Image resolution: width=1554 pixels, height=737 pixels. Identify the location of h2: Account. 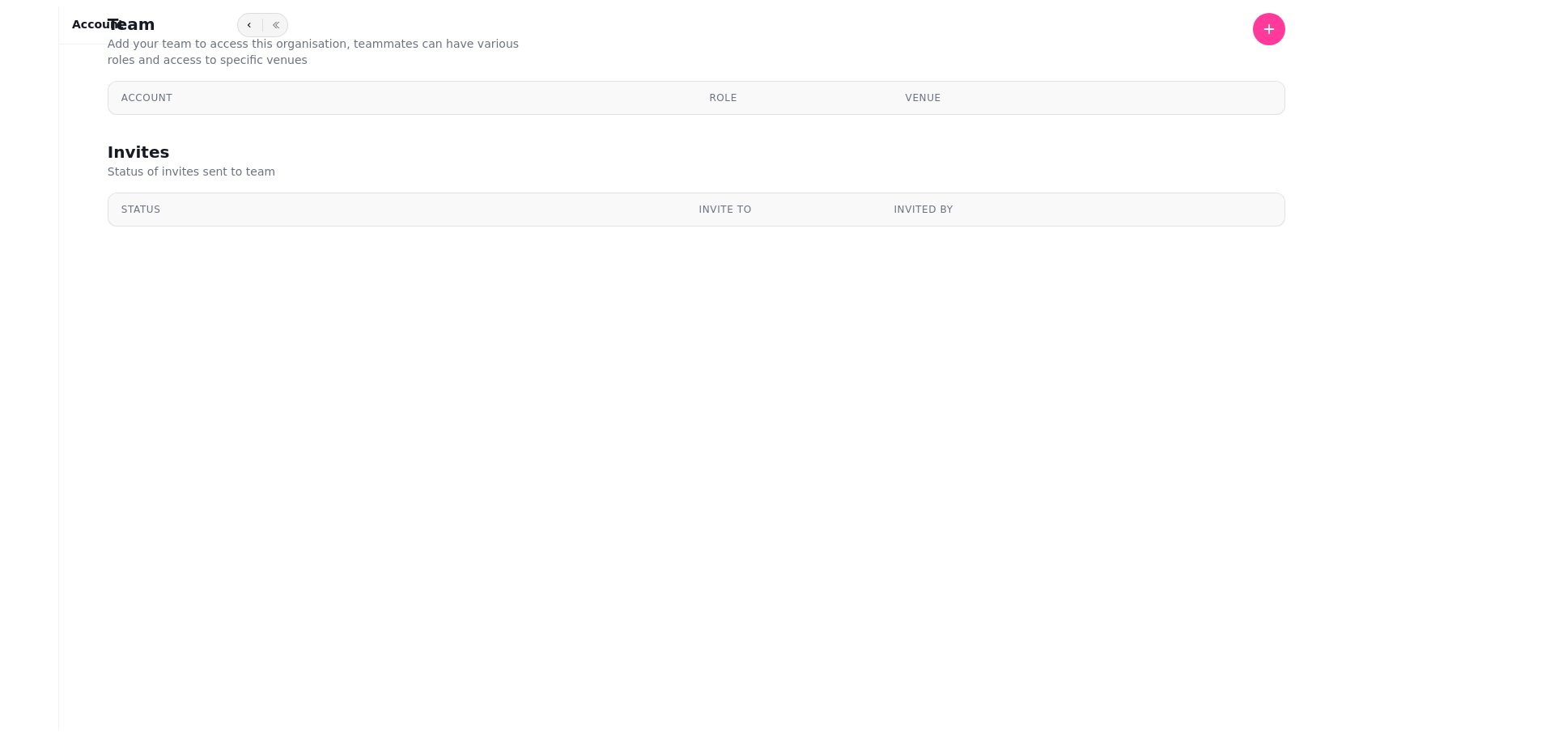
(98, 24).